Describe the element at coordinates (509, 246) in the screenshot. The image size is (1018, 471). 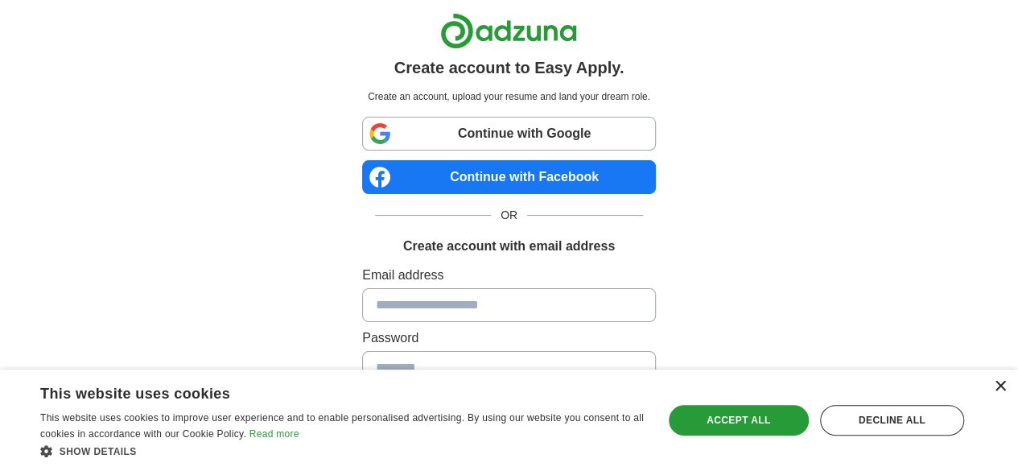
I see `h1: Create account with email address` at that location.